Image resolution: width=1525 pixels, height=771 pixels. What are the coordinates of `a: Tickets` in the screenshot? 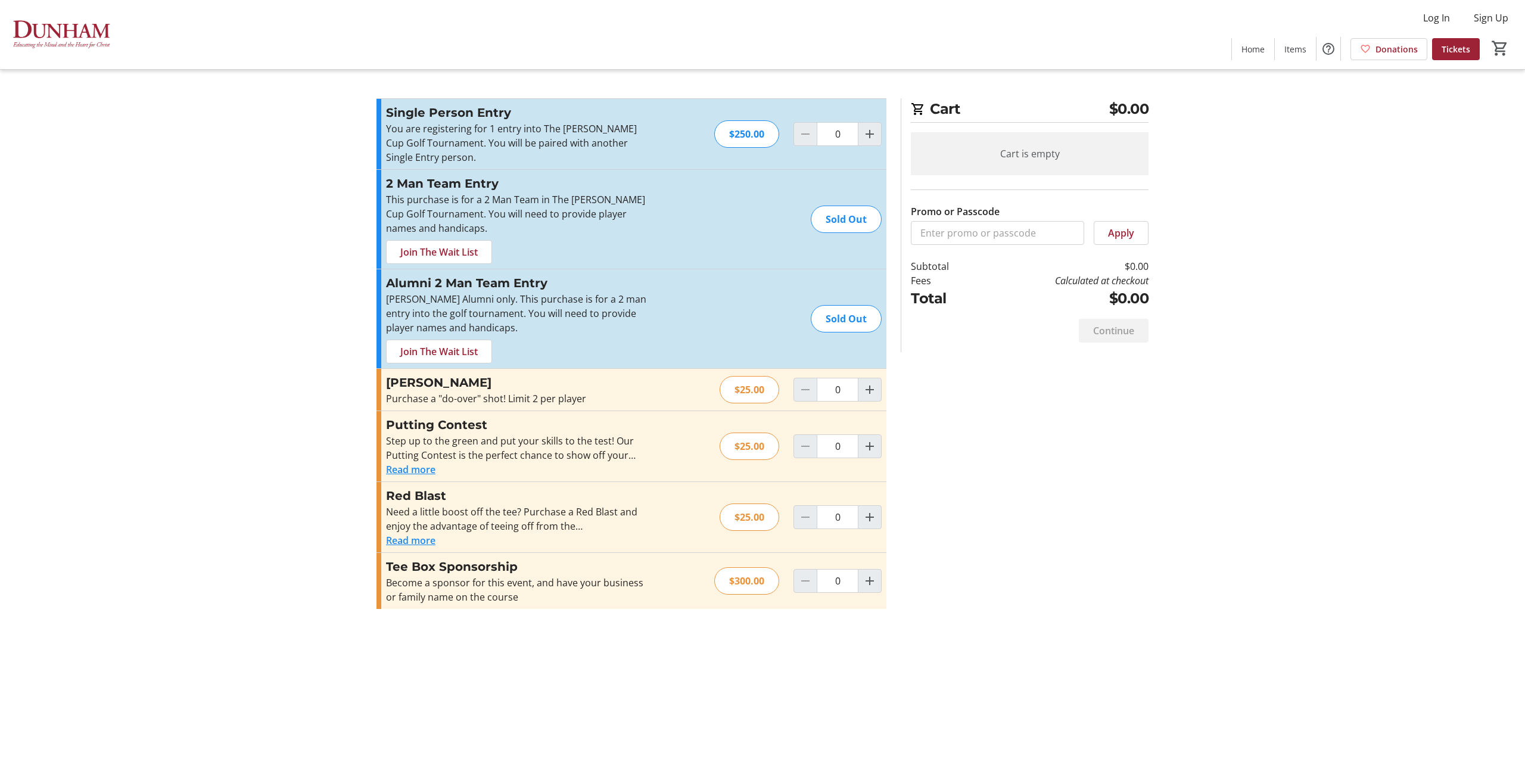 It's located at (1456, 49).